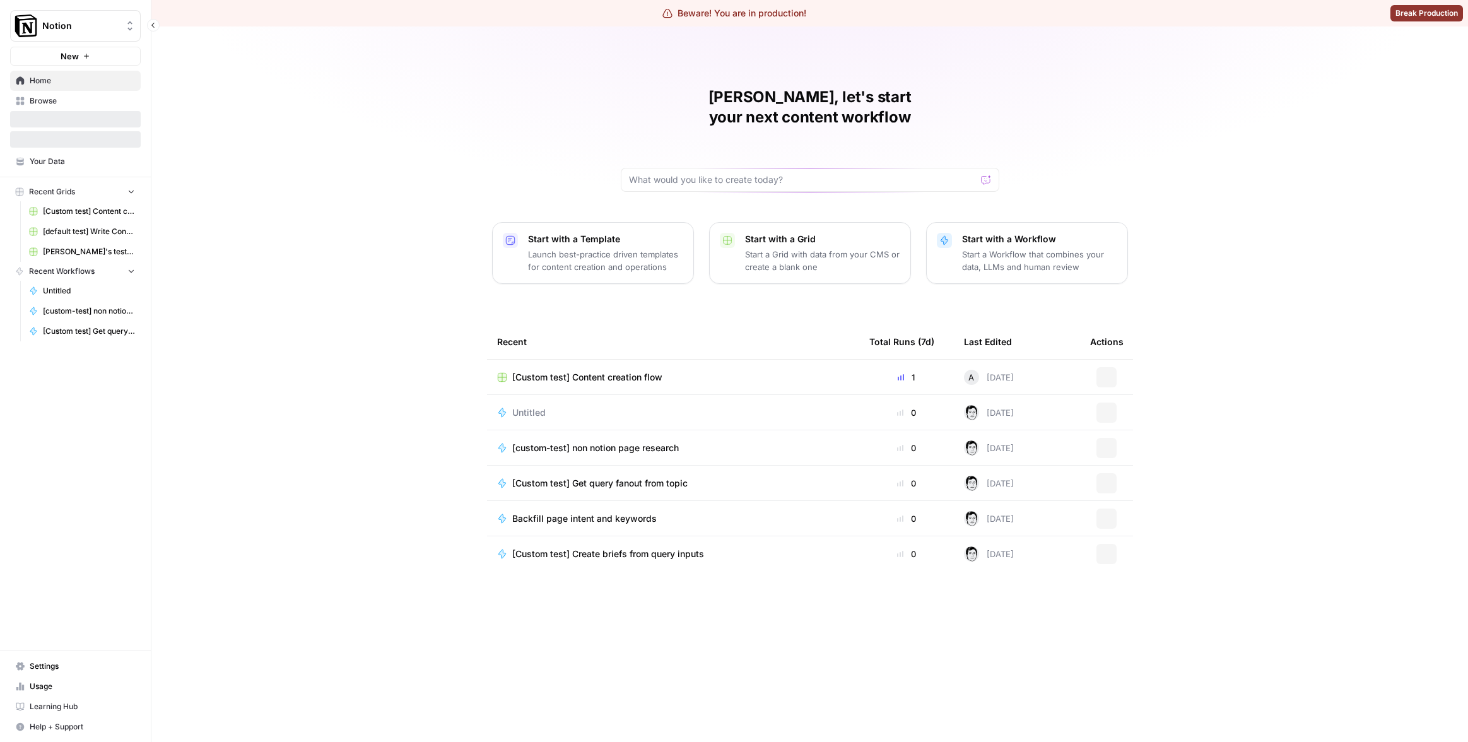 The width and height of the screenshot is (1468, 742). I want to click on a: Home, so click(75, 81).